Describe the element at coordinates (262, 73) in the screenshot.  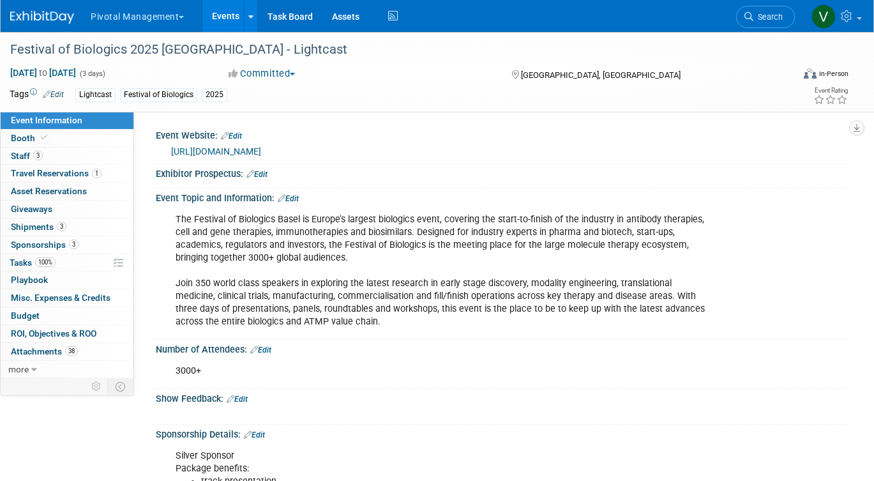
I see `button: Committed` at that location.